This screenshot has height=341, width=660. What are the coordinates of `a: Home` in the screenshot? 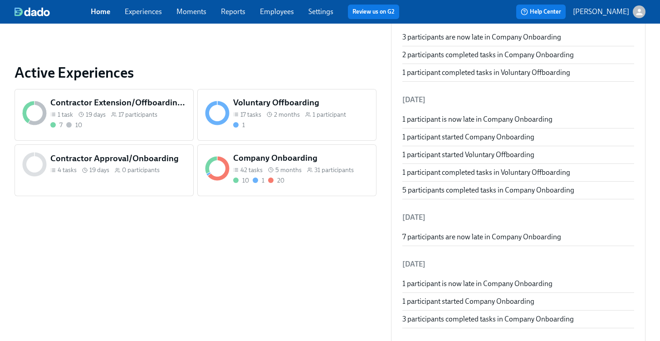 It's located at (100, 11).